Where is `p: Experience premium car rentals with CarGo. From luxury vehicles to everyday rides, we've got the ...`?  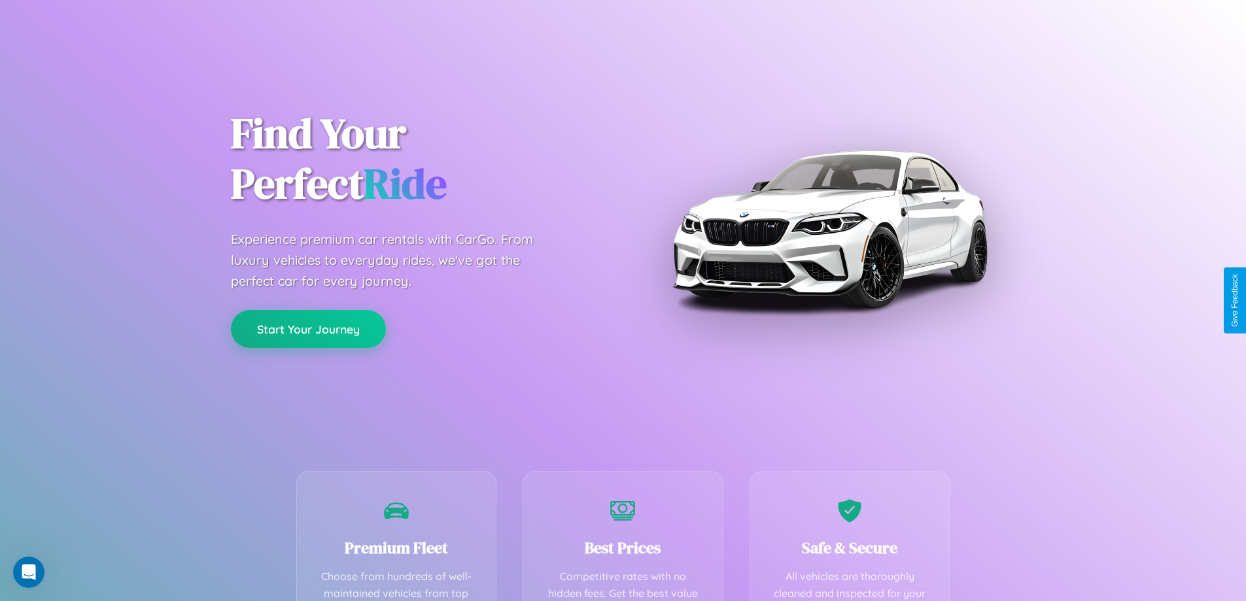 p: Experience premium car rentals with CarGo. From luxury vehicles to everyday rides, we've got the ... is located at coordinates (394, 260).